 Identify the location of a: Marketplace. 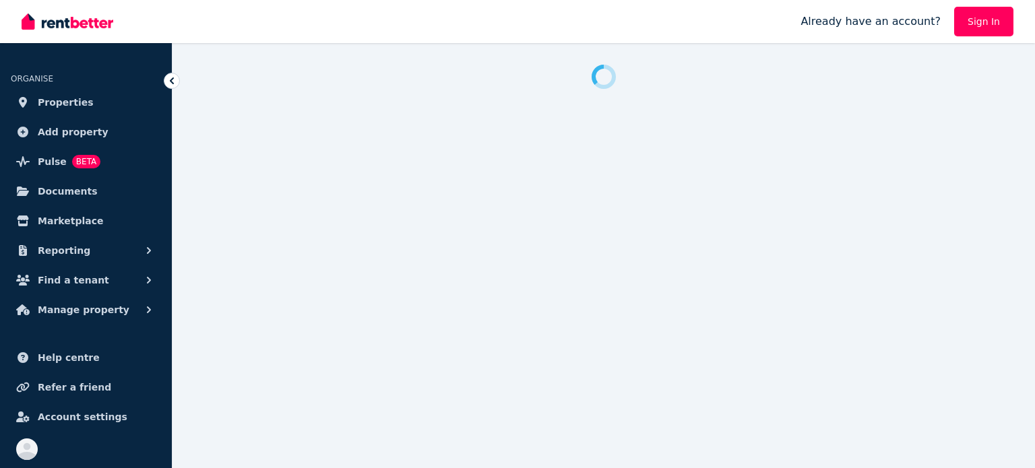
(86, 221).